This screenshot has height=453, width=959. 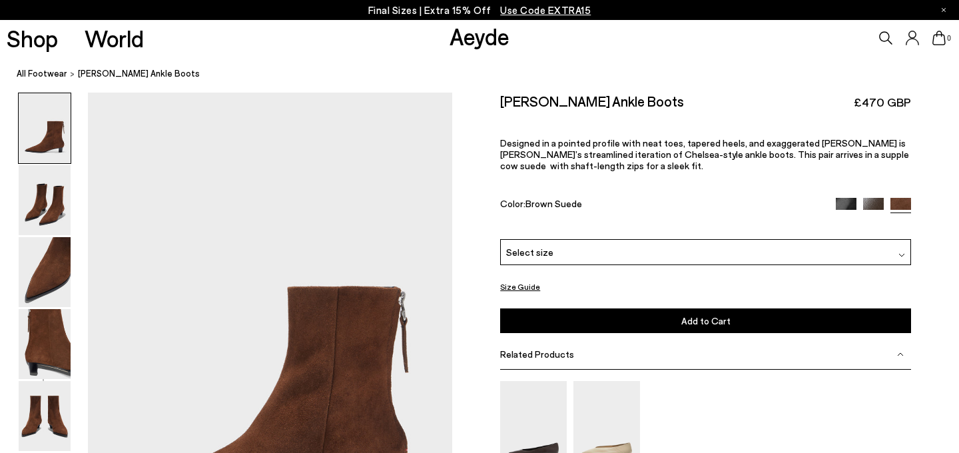 What do you see at coordinates (42, 73) in the screenshot?
I see `a: All Footwear` at bounding box center [42, 73].